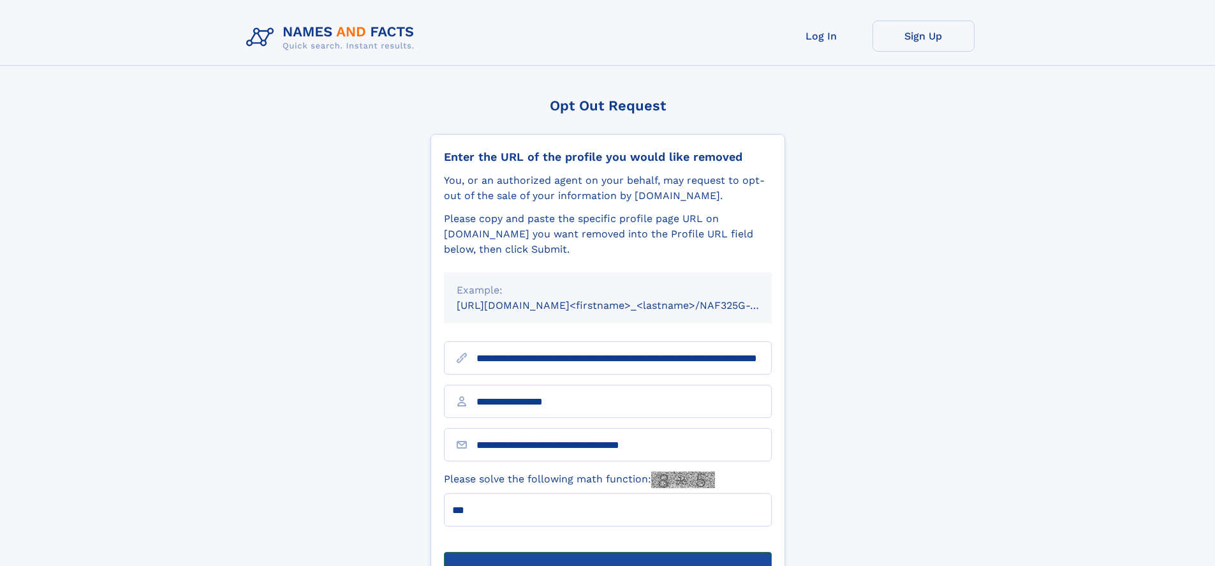 This screenshot has width=1215, height=566. Describe the element at coordinates (821, 36) in the screenshot. I see `a: Log In` at that location.